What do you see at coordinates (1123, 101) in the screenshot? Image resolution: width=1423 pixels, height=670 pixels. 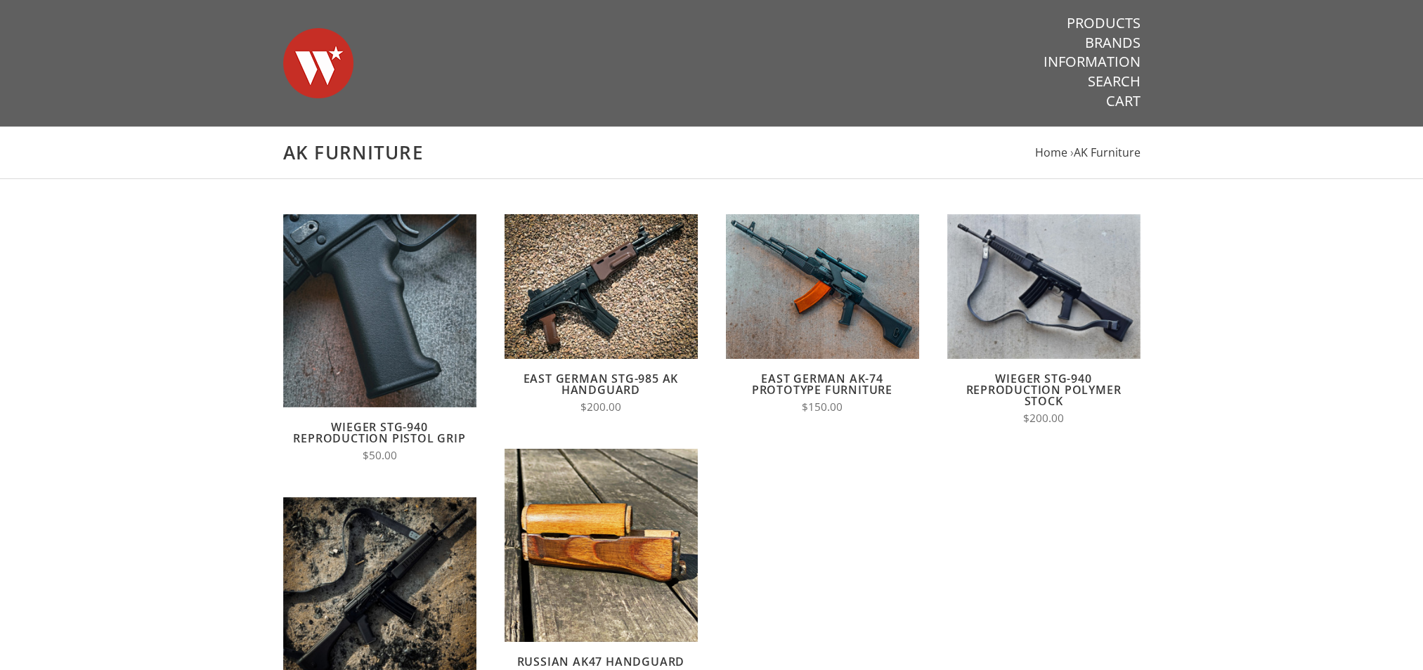 I see `a: Cart` at bounding box center [1123, 101].